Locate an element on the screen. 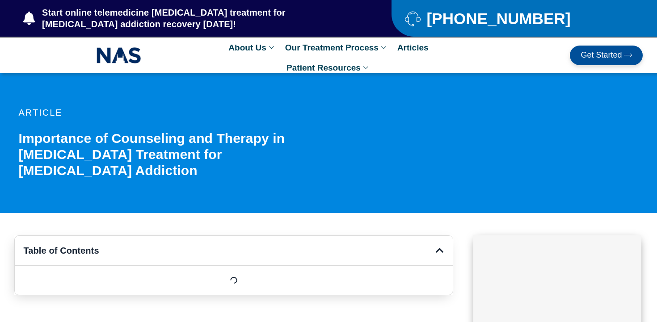  a: Patient Resources is located at coordinates (328, 67).